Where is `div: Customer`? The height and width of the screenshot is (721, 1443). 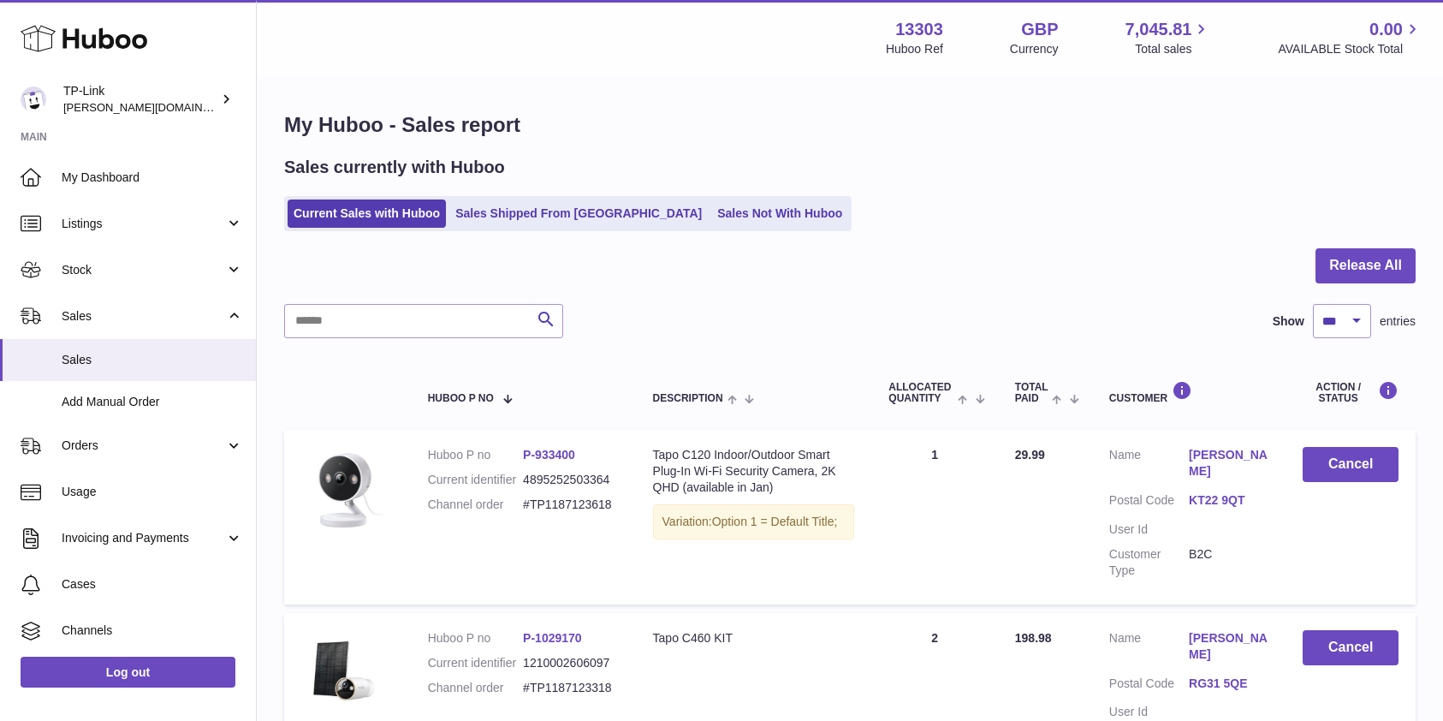 div: Customer is located at coordinates (1189, 392).